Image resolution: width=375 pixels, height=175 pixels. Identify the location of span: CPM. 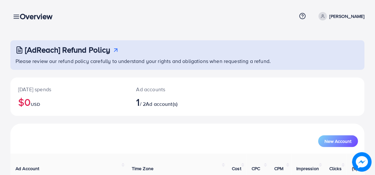
(279, 168).